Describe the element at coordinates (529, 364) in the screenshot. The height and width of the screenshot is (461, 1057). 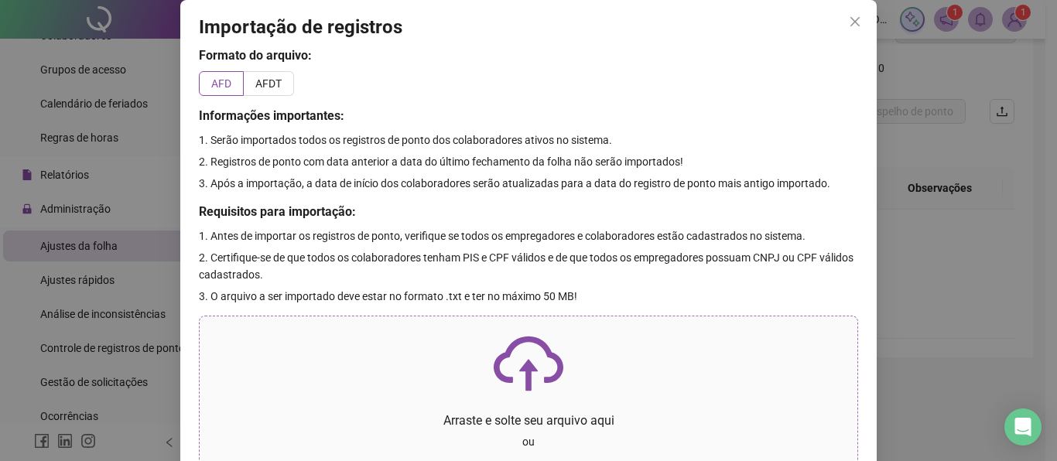
I see `span: cloud-upload` at that location.